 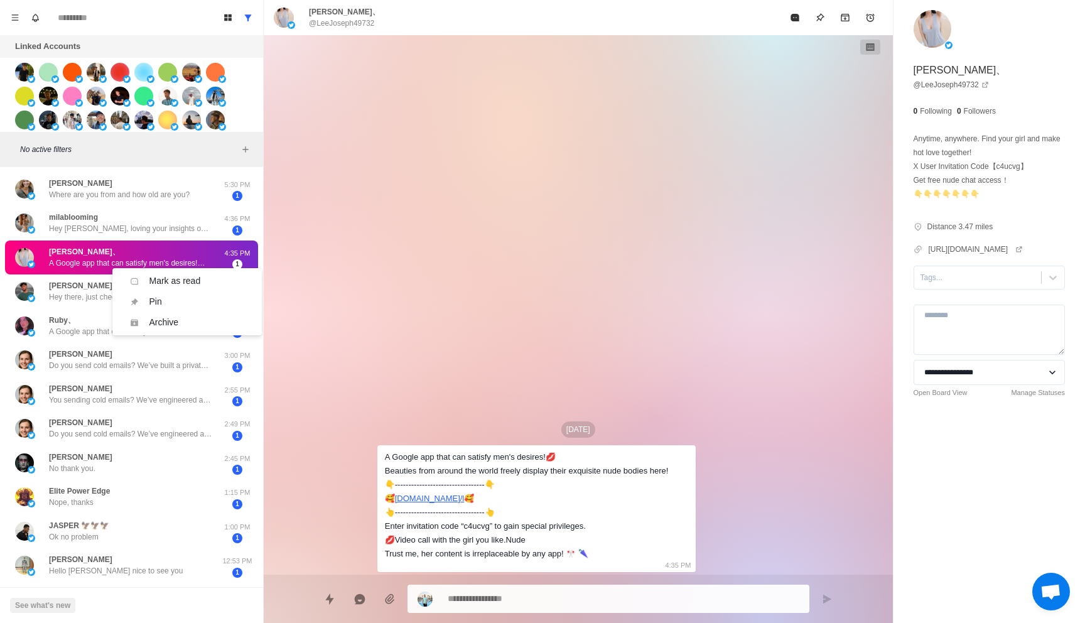 What do you see at coordinates (73, 537) in the screenshot?
I see `p: Ok no problem` at bounding box center [73, 537].